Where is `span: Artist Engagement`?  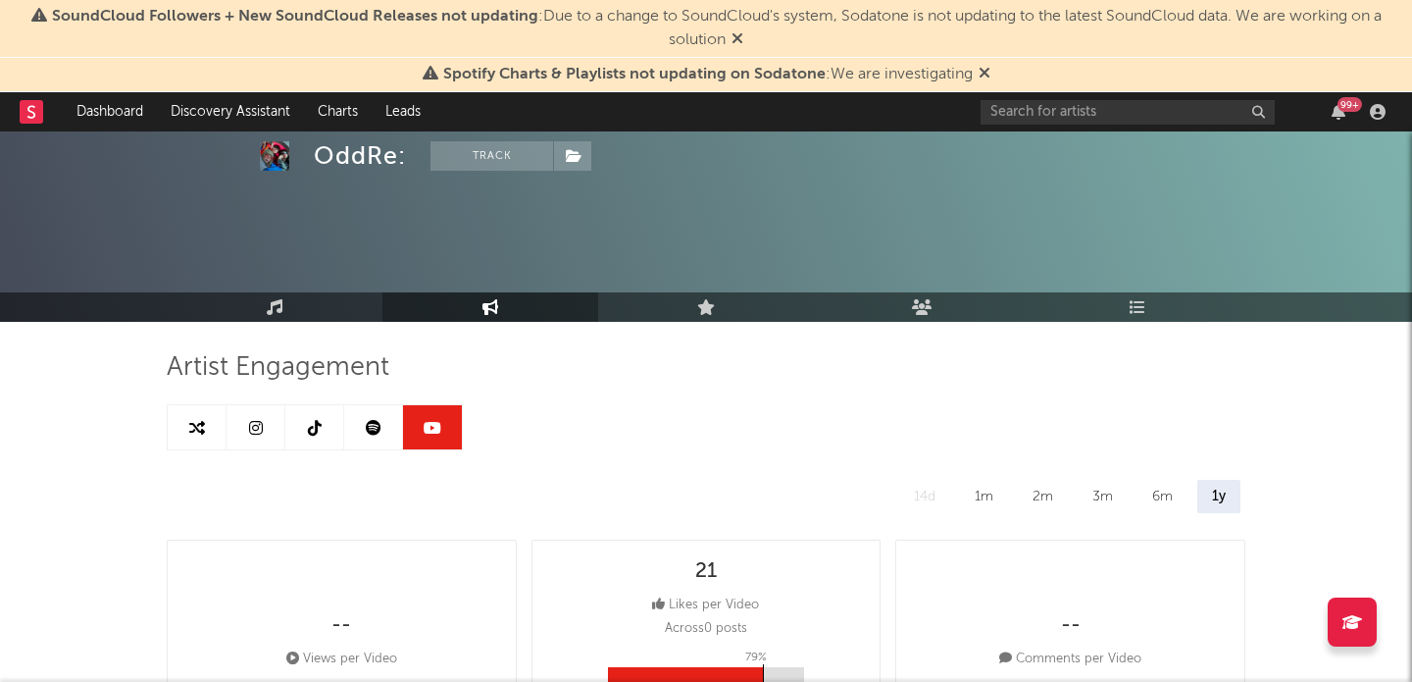
span: Artist Engagement is located at coordinates (278, 368).